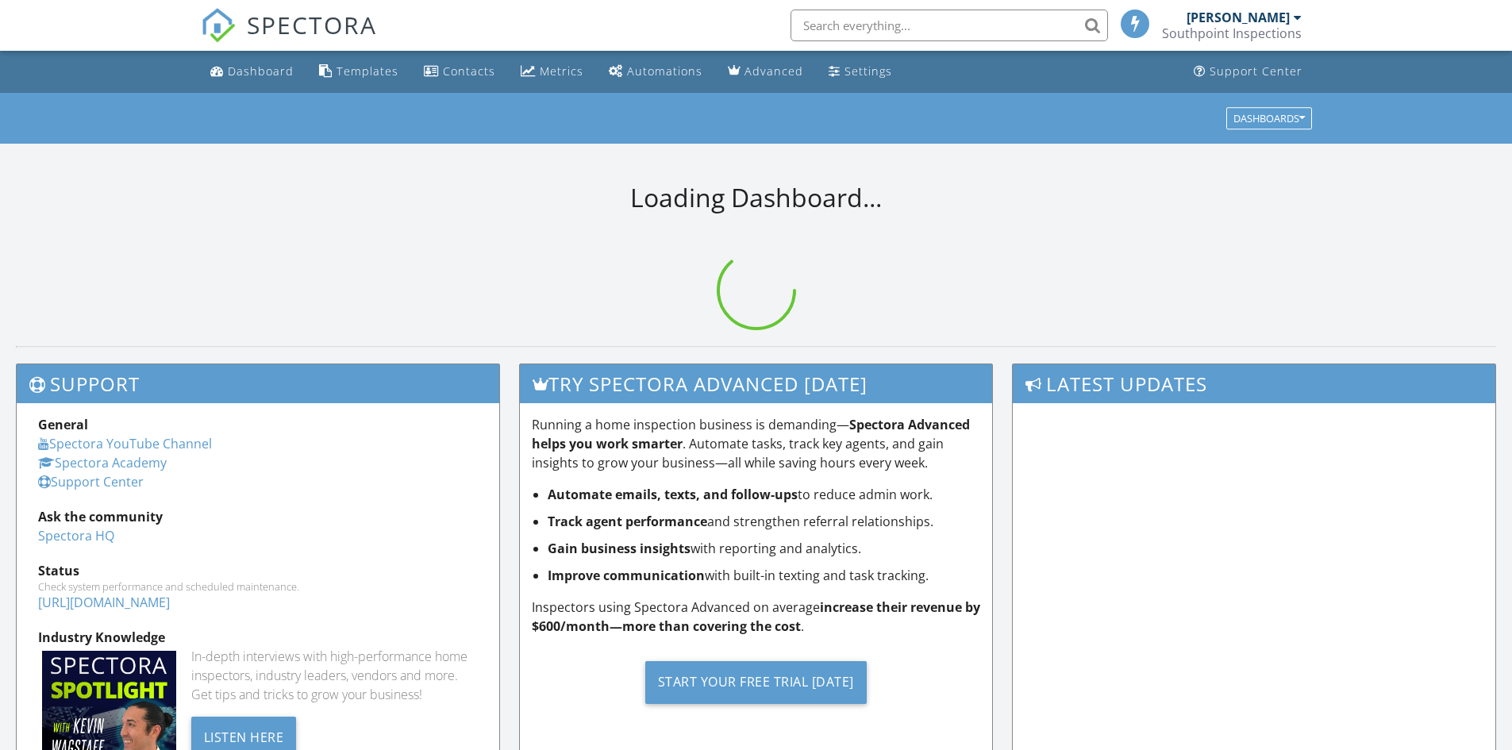 The height and width of the screenshot is (750, 1512). What do you see at coordinates (252, 71) in the screenshot?
I see `a: Dashboard` at bounding box center [252, 71].